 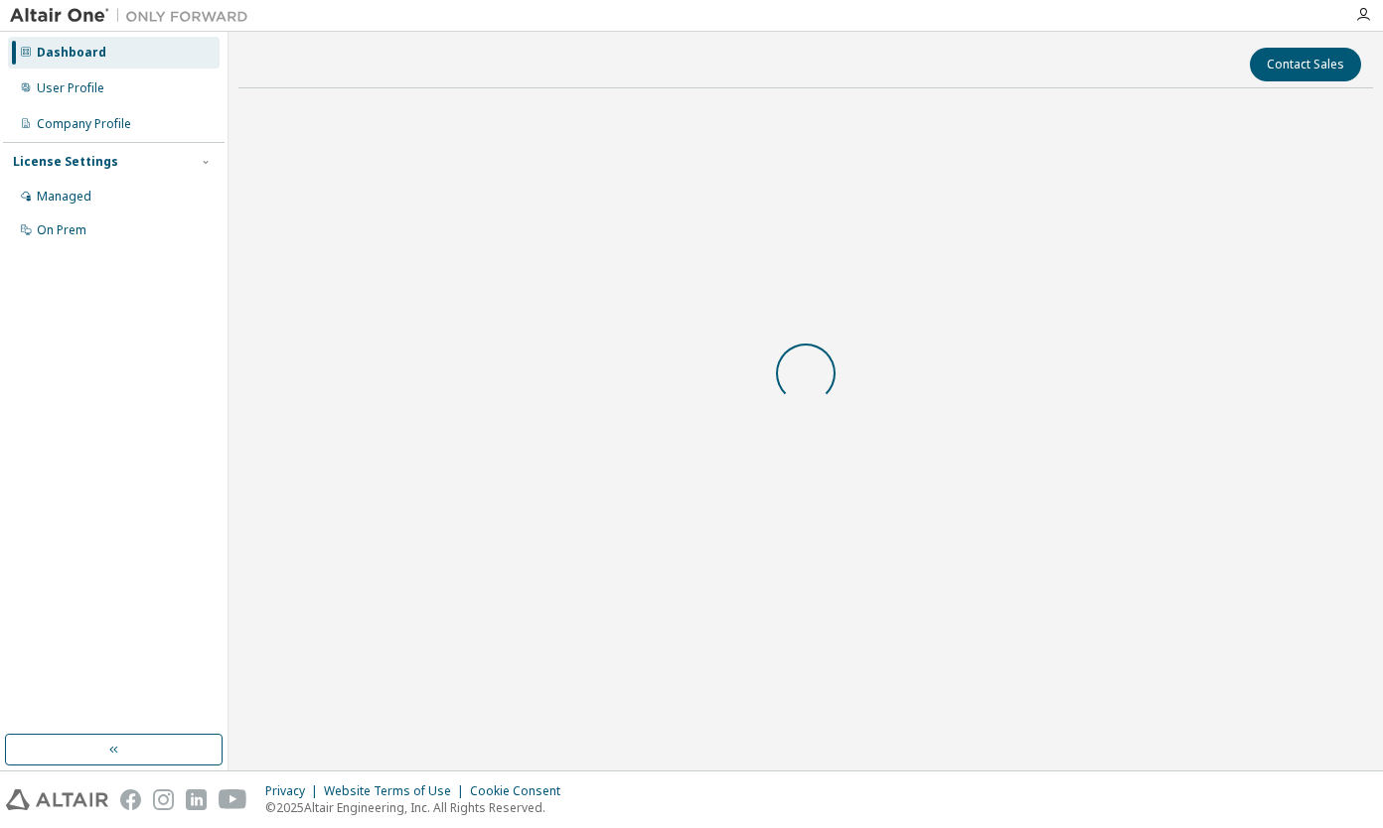 I want to click on div: Privacy, so click(x=294, y=792).